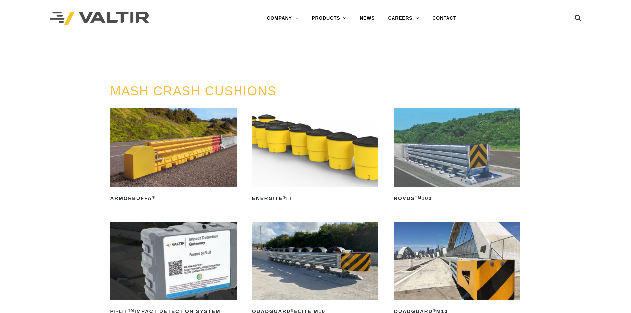 The width and height of the screenshot is (631, 313). I want to click on a: ArmorBuffa®, so click(173, 156).